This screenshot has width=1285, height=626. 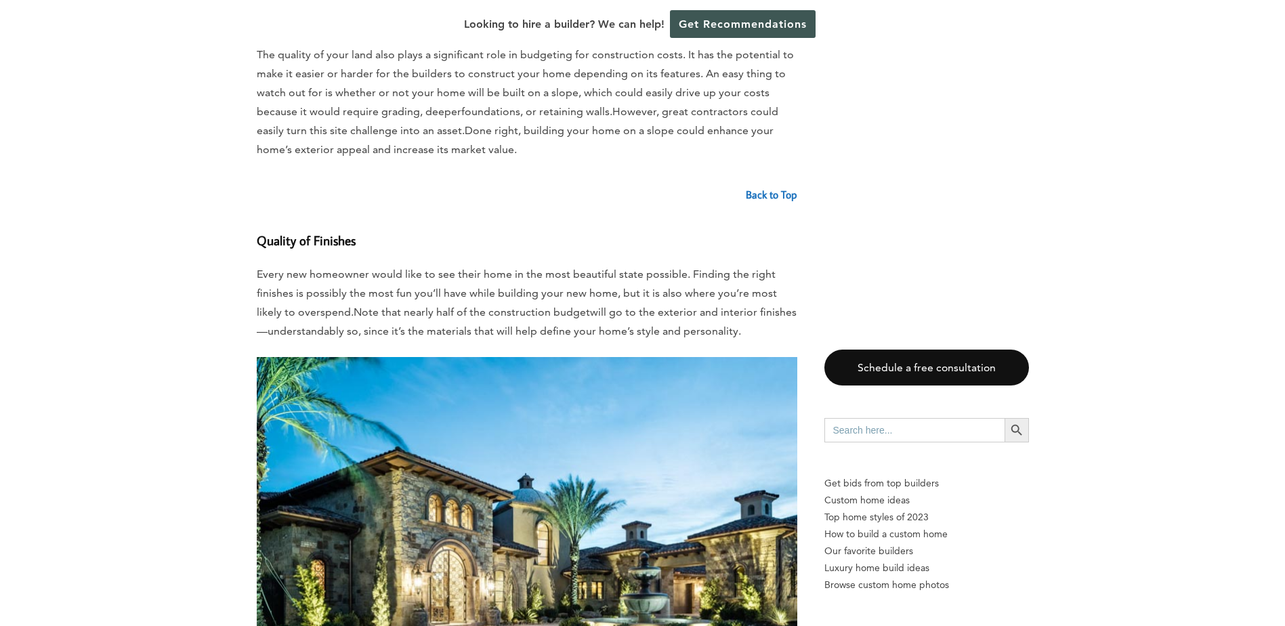 I want to click on a: Browse custom home photos, so click(x=927, y=585).